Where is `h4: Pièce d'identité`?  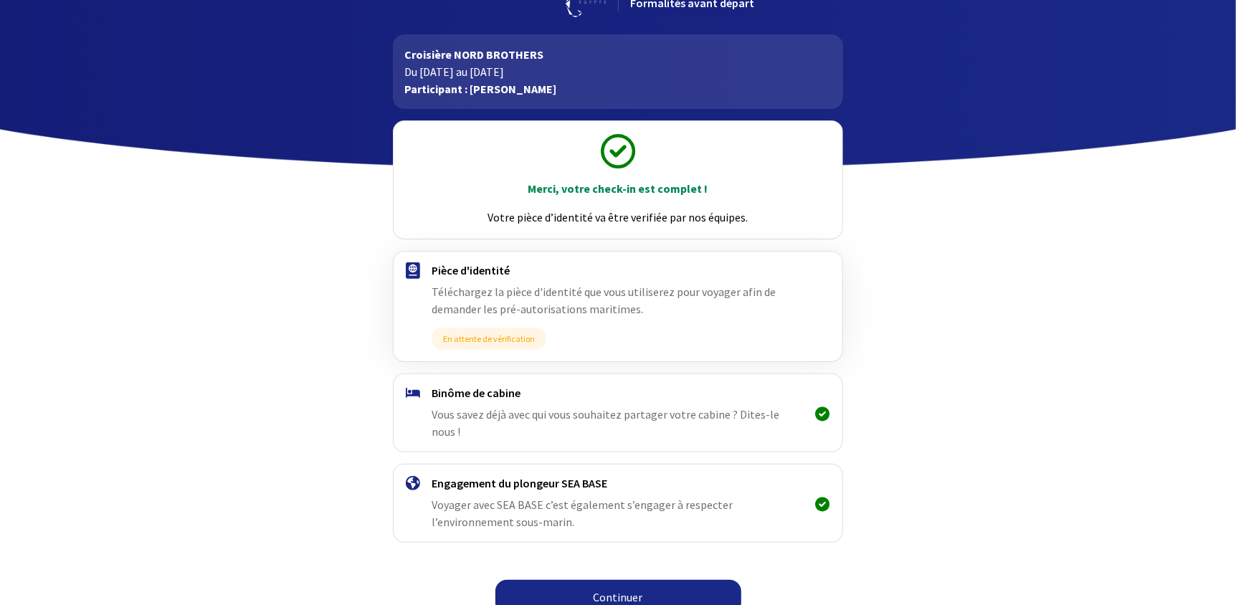
h4: Pièce d'identité is located at coordinates (617, 270).